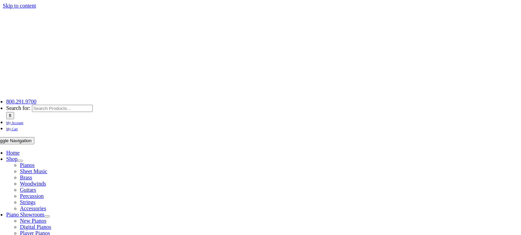 Image resolution: width=521 pixels, height=235 pixels. Describe the element at coordinates (20, 161) in the screenshot. I see `button: Open submenu of Shop` at that location.